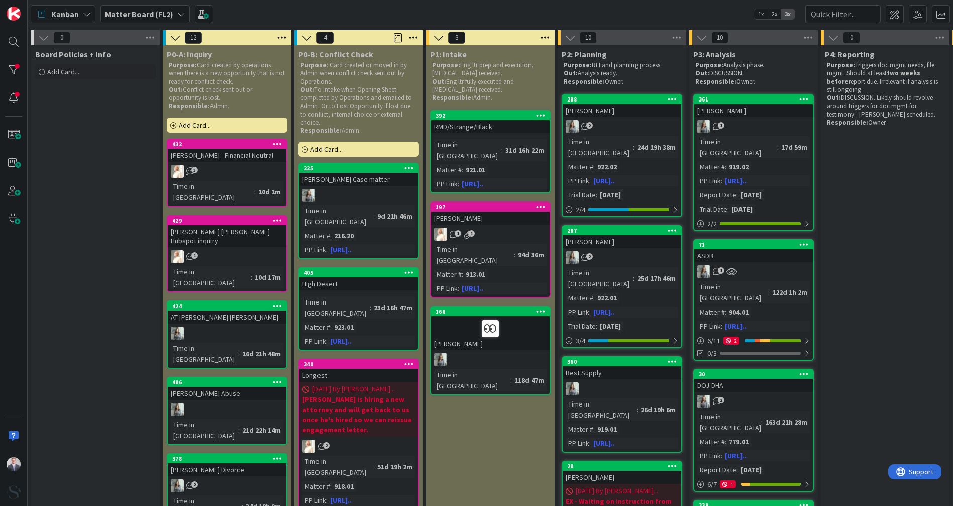 The width and height of the screenshot is (953, 506). Describe the element at coordinates (753, 224) in the screenshot. I see `div: 2/2` at that location.